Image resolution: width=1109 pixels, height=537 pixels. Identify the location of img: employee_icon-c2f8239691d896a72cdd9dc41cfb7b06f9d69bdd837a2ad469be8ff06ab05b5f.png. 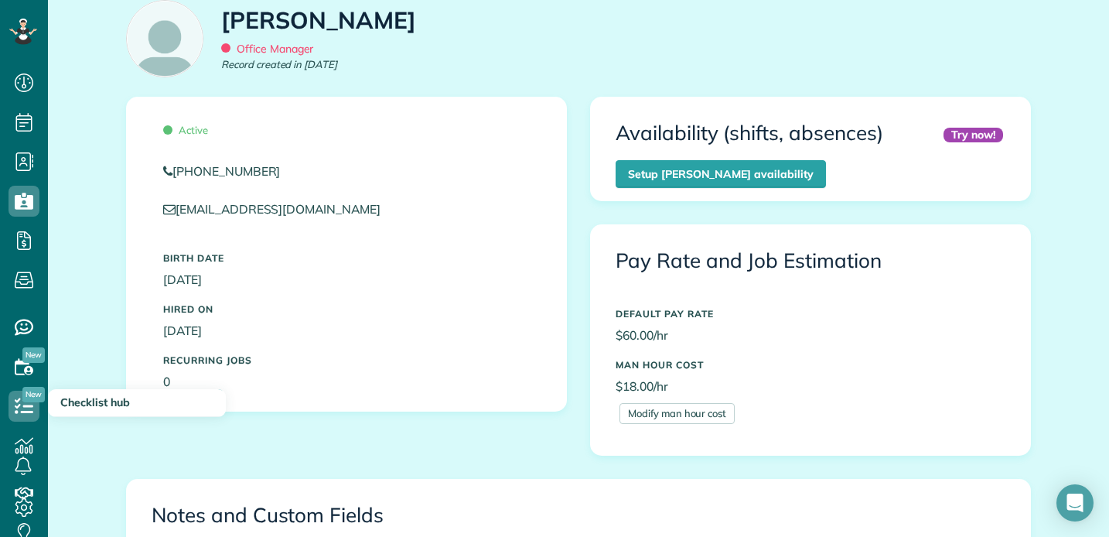
(165, 39).